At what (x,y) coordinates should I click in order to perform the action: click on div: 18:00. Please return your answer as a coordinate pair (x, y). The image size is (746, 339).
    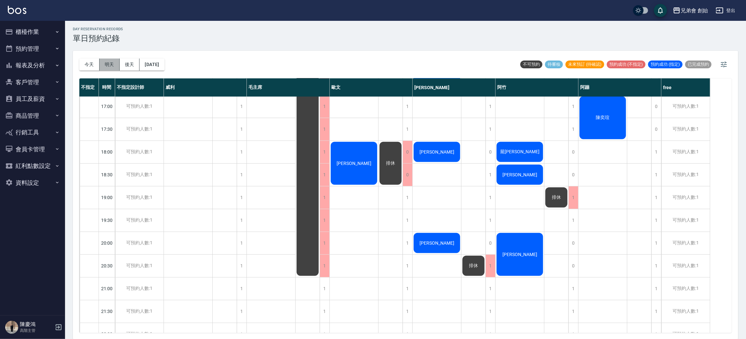
    Looking at the image, I should click on (107, 152).